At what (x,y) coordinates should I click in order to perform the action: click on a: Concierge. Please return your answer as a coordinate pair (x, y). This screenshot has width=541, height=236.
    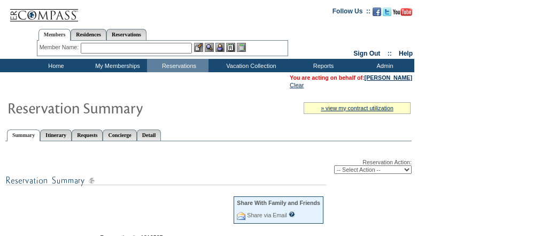
    Looking at the image, I should click on (119, 135).